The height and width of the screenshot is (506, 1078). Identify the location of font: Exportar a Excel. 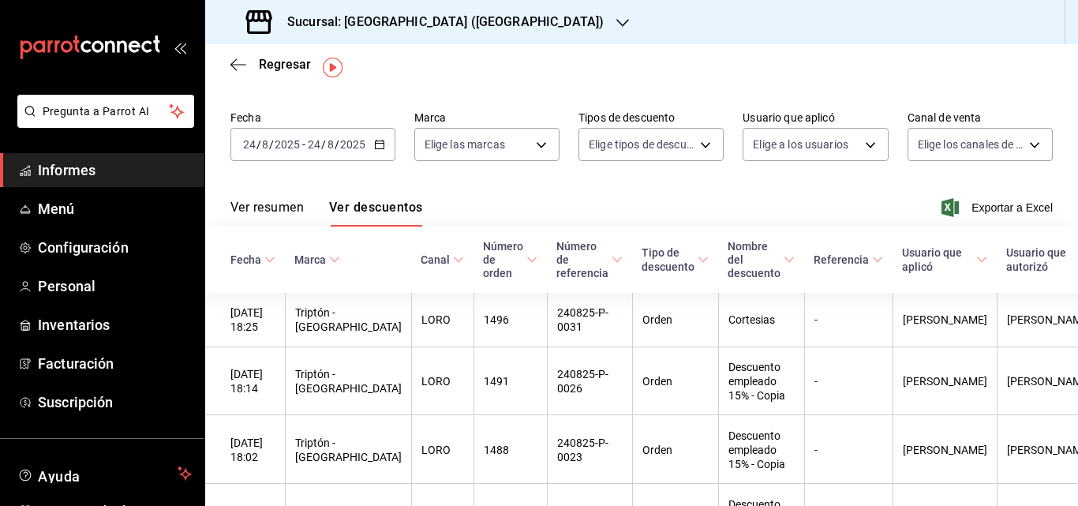
(1012, 208).